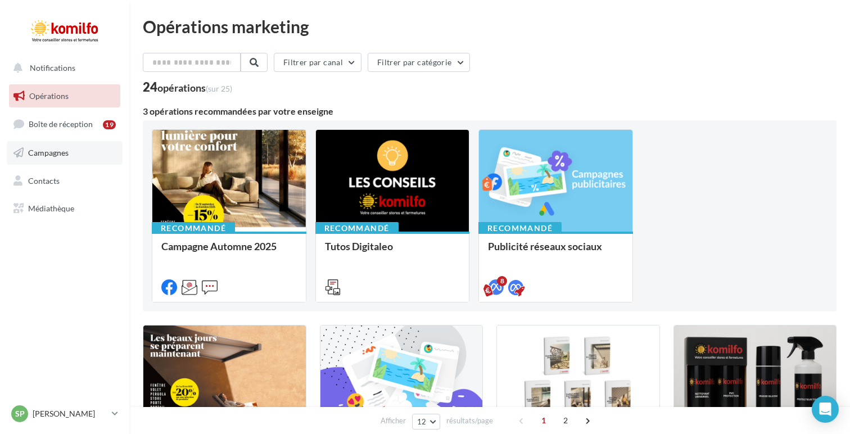  I want to click on div: Tutos Digitaleo, so click(392, 252).